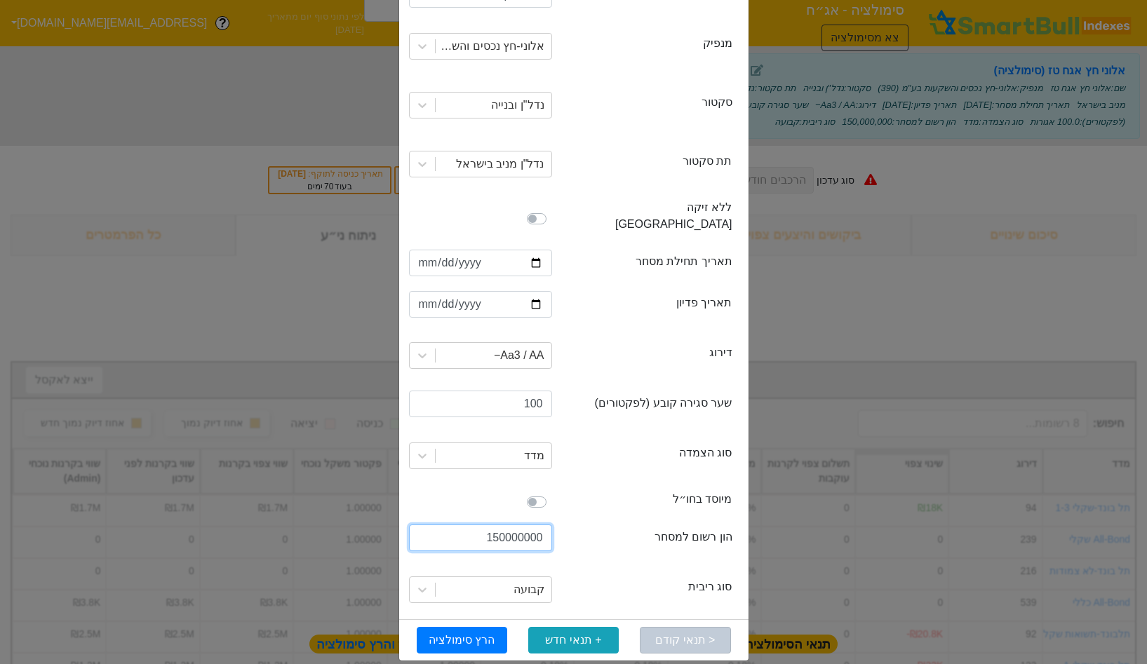 This screenshot has height=664, width=1147. Describe the element at coordinates (693, 537) in the screenshot. I see `label: הון רשום למסחר` at that location.